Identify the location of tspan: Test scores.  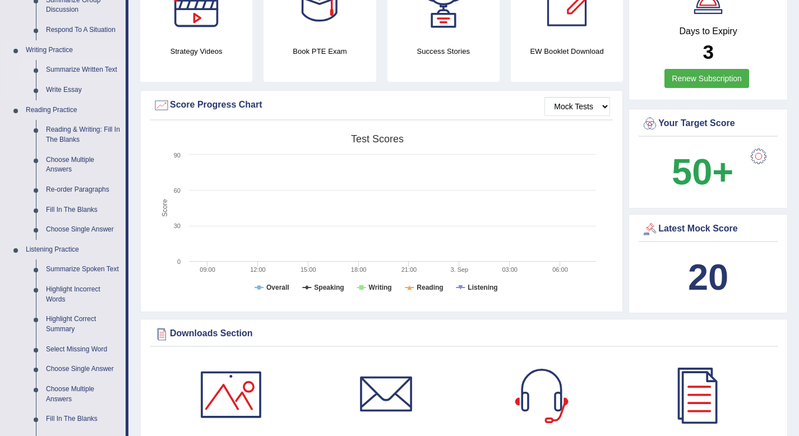
(377, 139).